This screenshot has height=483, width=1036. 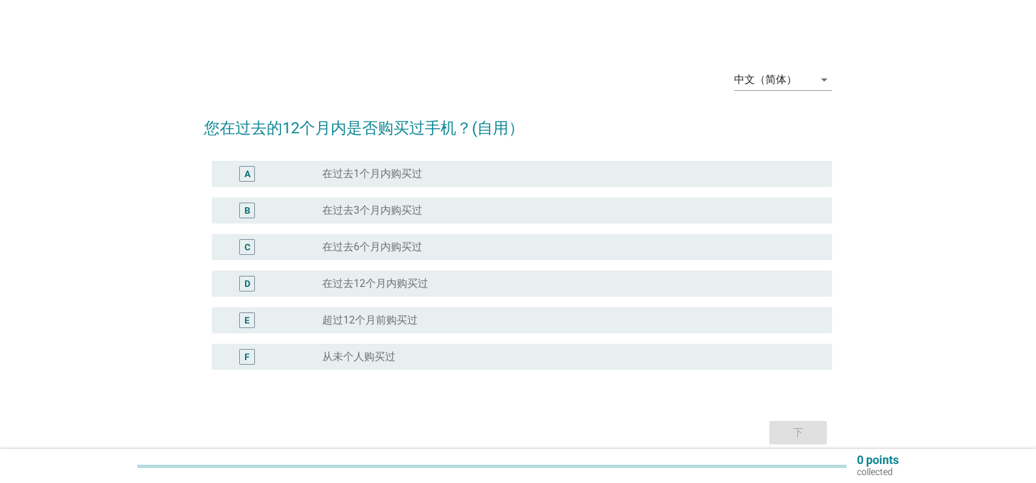 I want to click on label: 在过去1个月内购买过, so click(x=372, y=174).